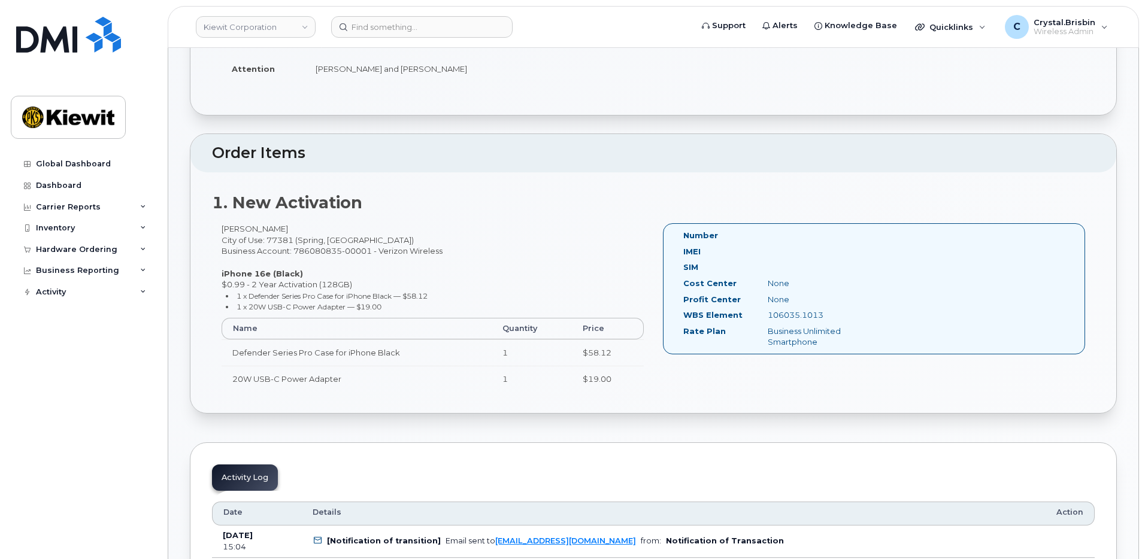 Image resolution: width=1145 pixels, height=559 pixels. What do you see at coordinates (608, 379) in the screenshot?
I see `td: $19.00` at bounding box center [608, 379].